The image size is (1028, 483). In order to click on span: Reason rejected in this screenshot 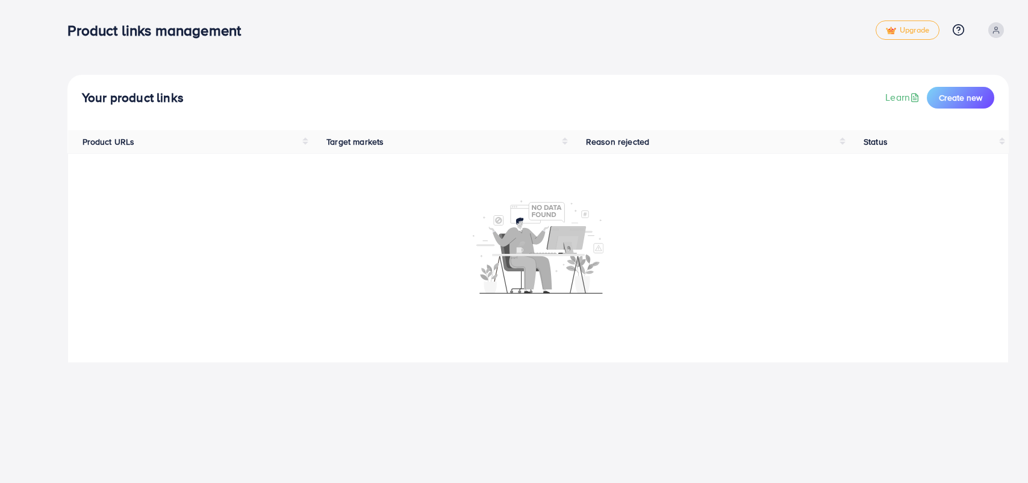, I will do `click(618, 142)`.